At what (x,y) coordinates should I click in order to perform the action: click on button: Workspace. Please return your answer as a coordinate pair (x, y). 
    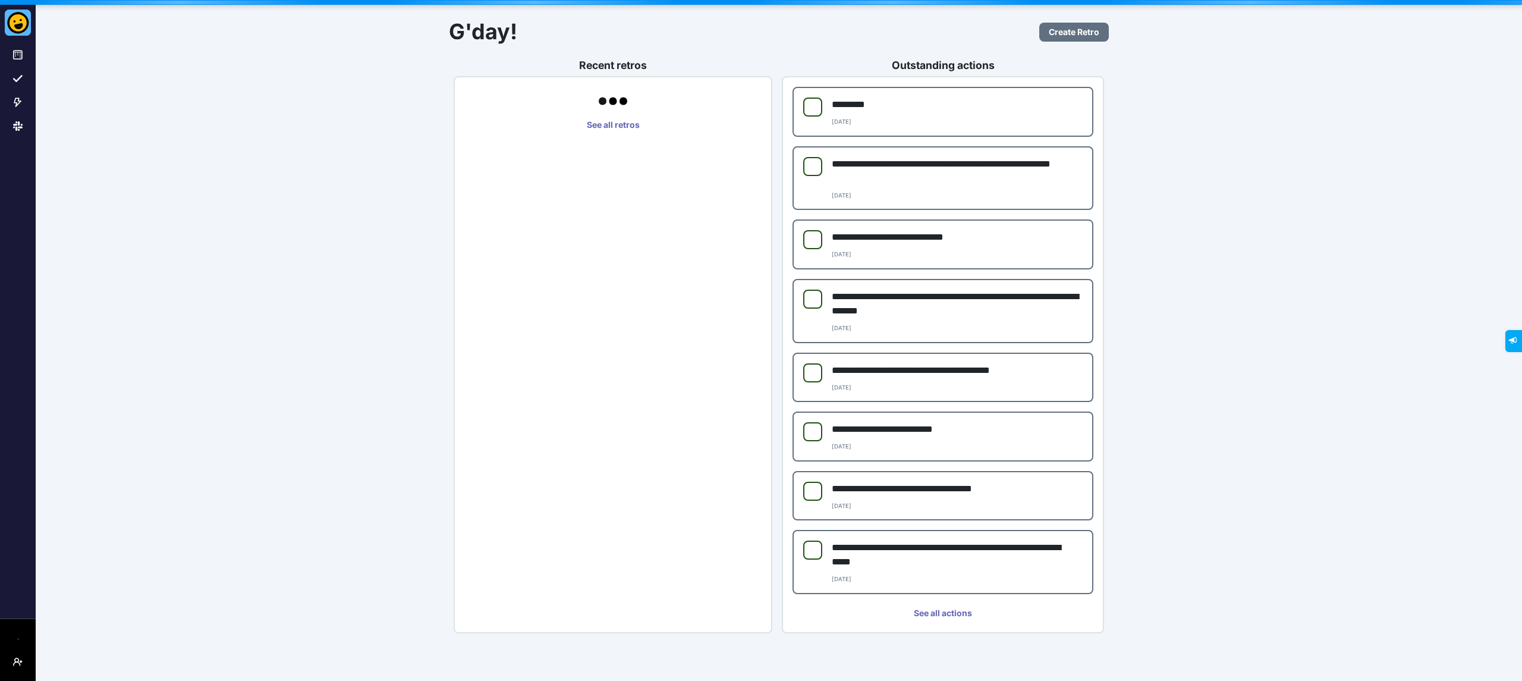
    Looking at the image, I should click on (18, 638).